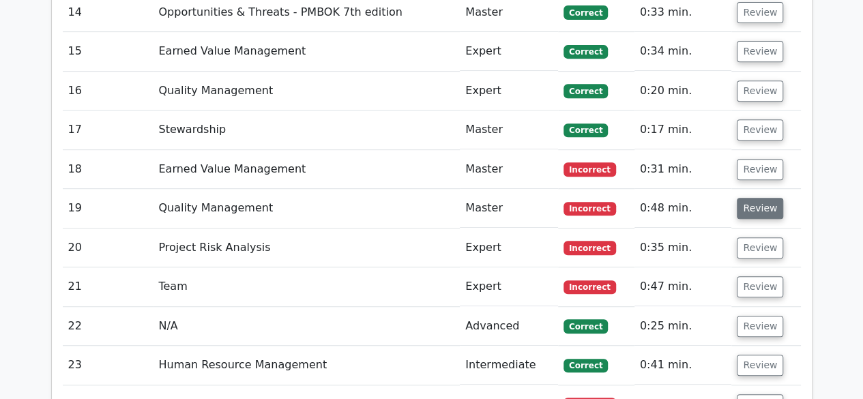 The image size is (863, 399). I want to click on td: 19, so click(108, 208).